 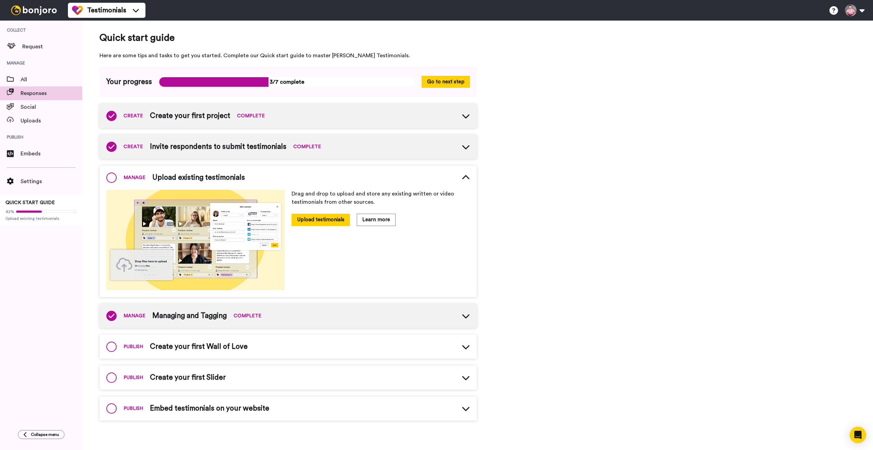 What do you see at coordinates (188, 378) in the screenshot?
I see `span: Create your first Slider` at bounding box center [188, 378].